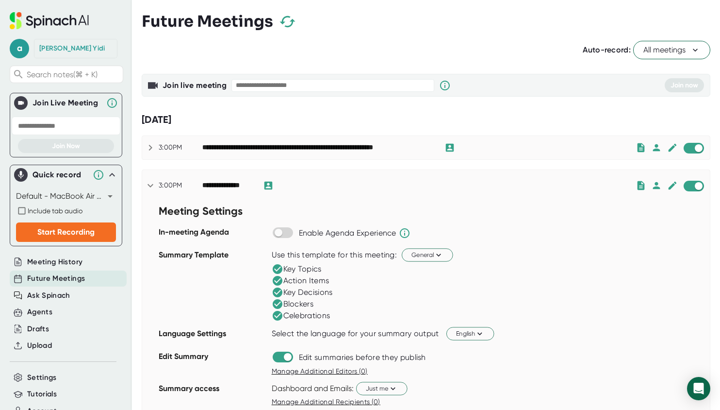  Describe the element at coordinates (348, 233) in the screenshot. I see `div: Enable Agenda Experience` at that location.